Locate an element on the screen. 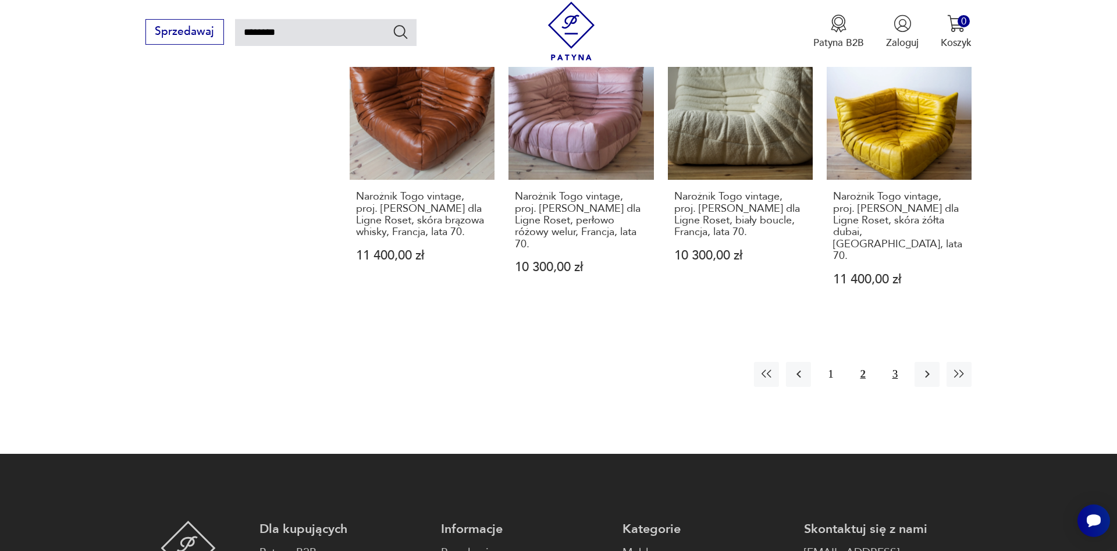 Image resolution: width=1117 pixels, height=551 pixels. p: Skontaktuj się z nami is located at coordinates (888, 529).